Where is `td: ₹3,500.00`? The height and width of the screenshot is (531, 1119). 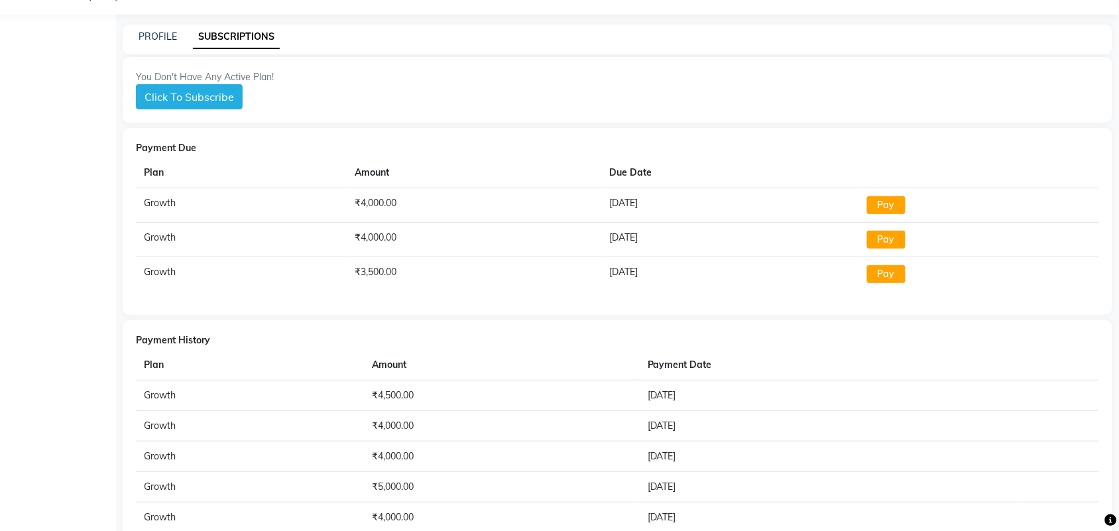
td: ₹3,500.00 is located at coordinates (474, 274).